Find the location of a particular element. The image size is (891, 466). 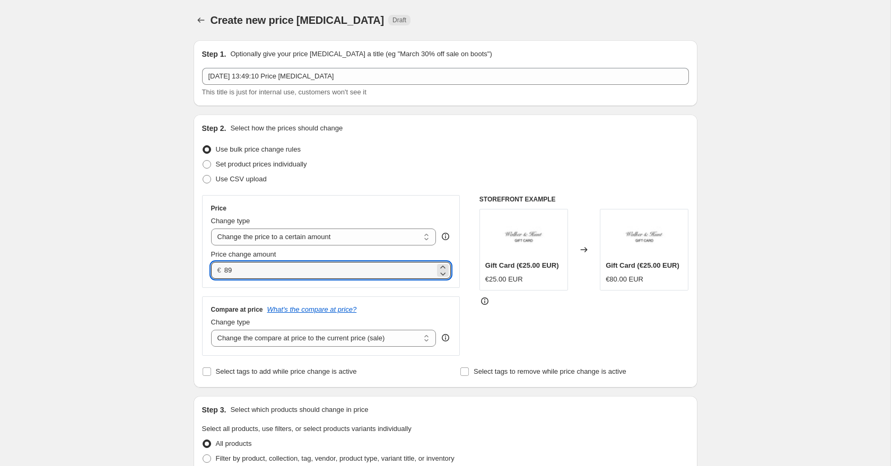

h2: Step 2. is located at coordinates (214, 128).